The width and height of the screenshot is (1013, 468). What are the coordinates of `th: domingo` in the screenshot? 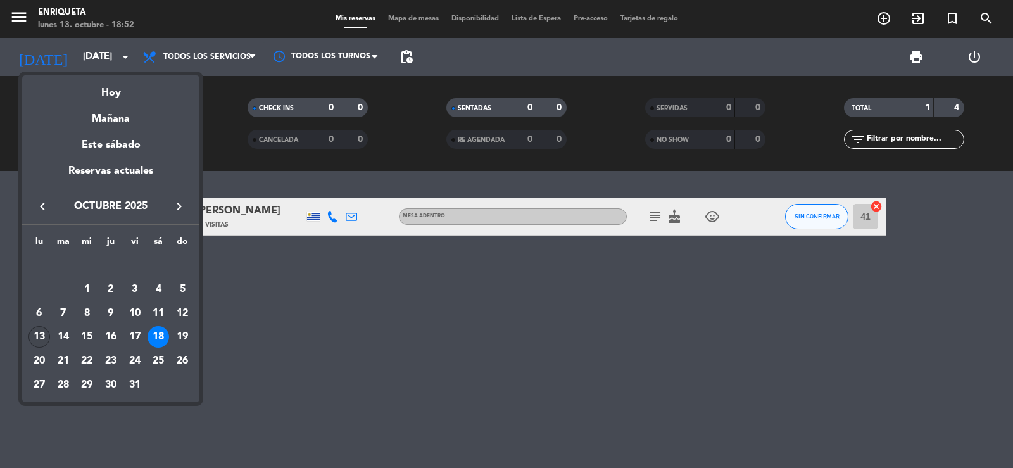 It's located at (182, 244).